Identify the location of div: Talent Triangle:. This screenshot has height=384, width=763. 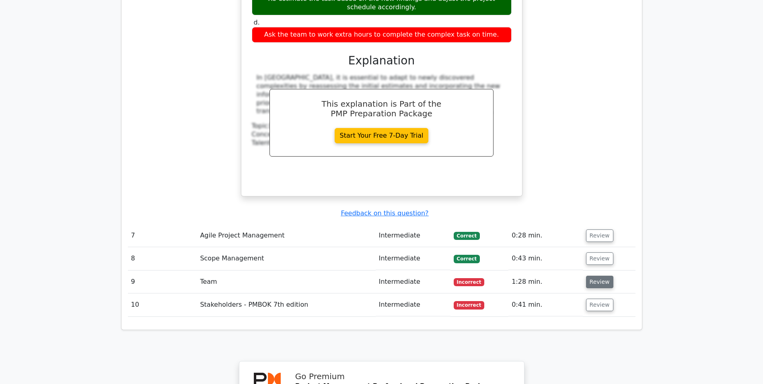
(382, 134).